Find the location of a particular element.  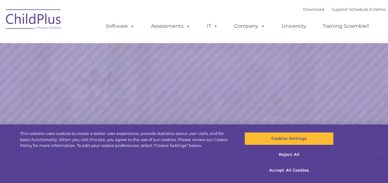

a: Assessments is located at coordinates (171, 26).